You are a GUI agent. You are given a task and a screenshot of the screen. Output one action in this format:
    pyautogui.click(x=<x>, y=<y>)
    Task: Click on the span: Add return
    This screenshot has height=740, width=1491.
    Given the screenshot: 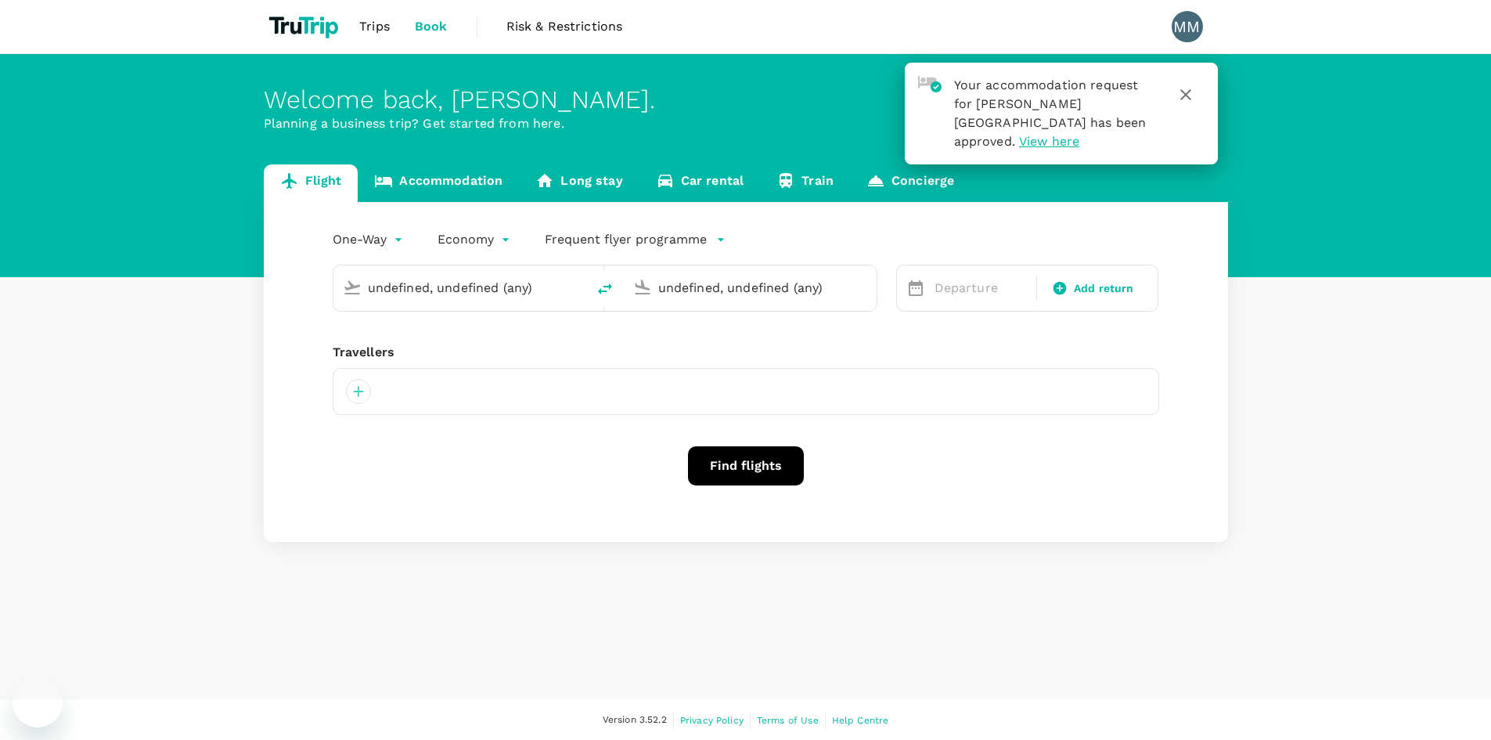 What is the action you would take?
    pyautogui.click(x=1104, y=288)
    